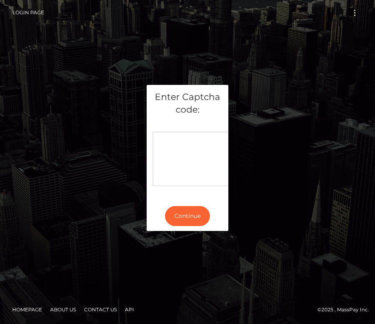 The image size is (375, 324). I want to click on a: Contact Us, so click(100, 310).